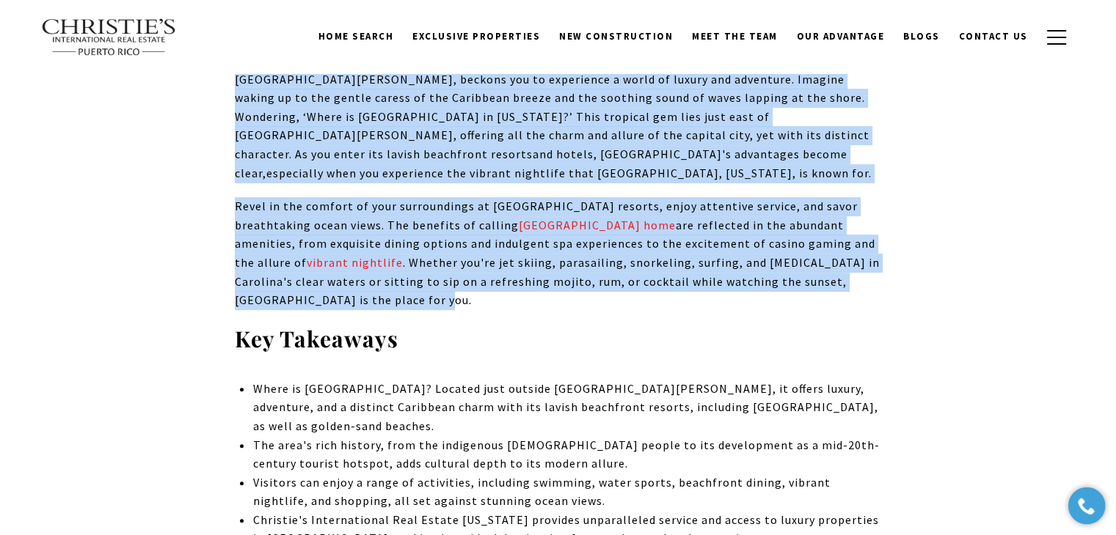 This screenshot has width=1116, height=535. I want to click on a: Our Advantage, so click(841, 37).